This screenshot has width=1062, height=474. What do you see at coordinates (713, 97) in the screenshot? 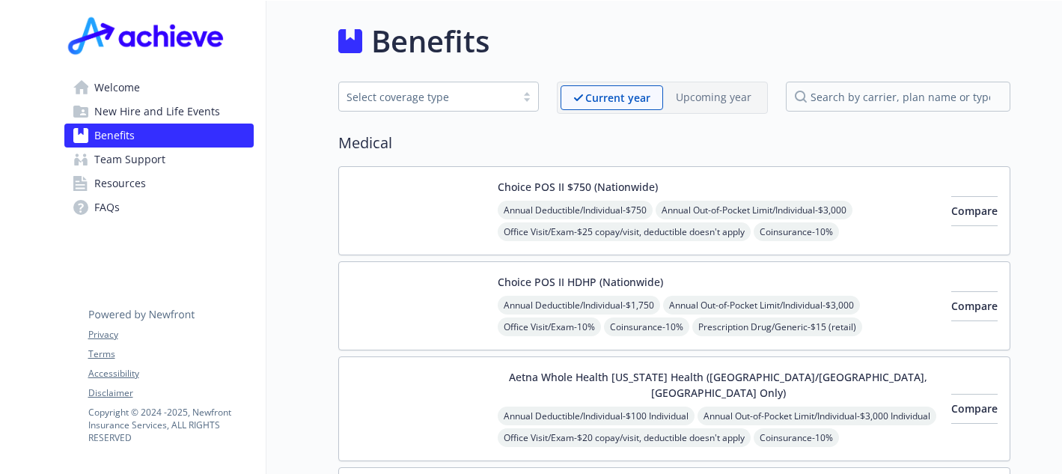
I see `span: Upcoming year` at bounding box center [713, 97].